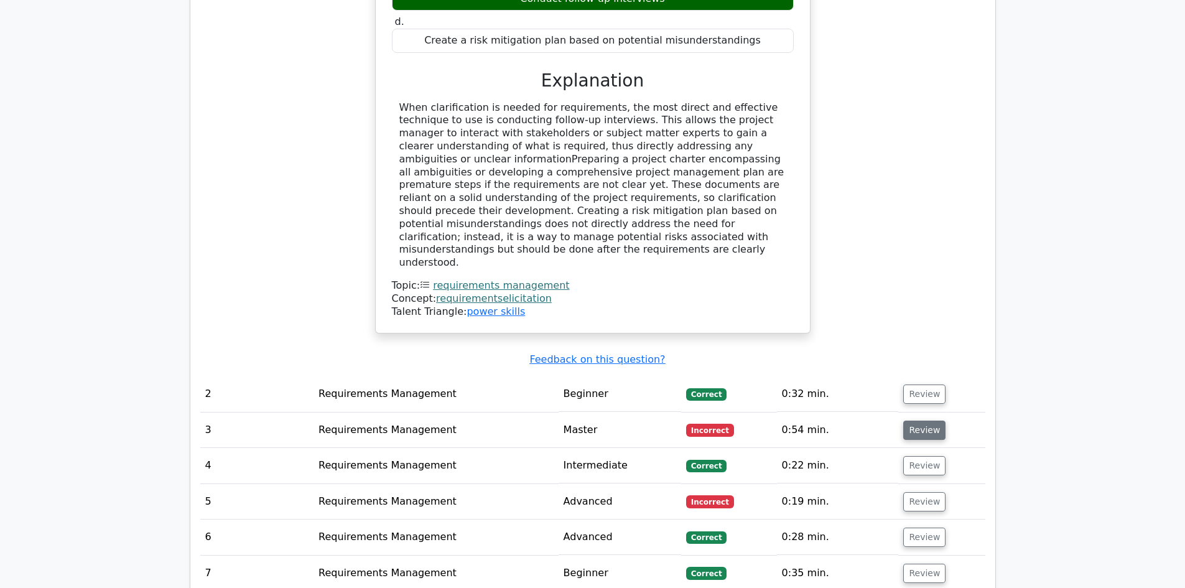 Image resolution: width=1185 pixels, height=588 pixels. I want to click on a: power skills, so click(496, 311).